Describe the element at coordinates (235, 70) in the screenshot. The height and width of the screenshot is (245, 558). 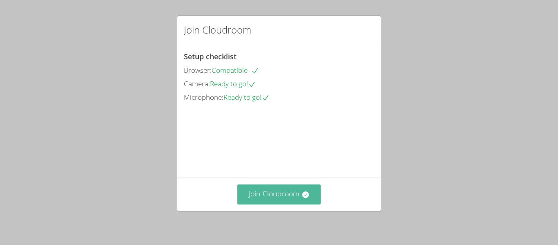
I see `span: Compatible` at that location.